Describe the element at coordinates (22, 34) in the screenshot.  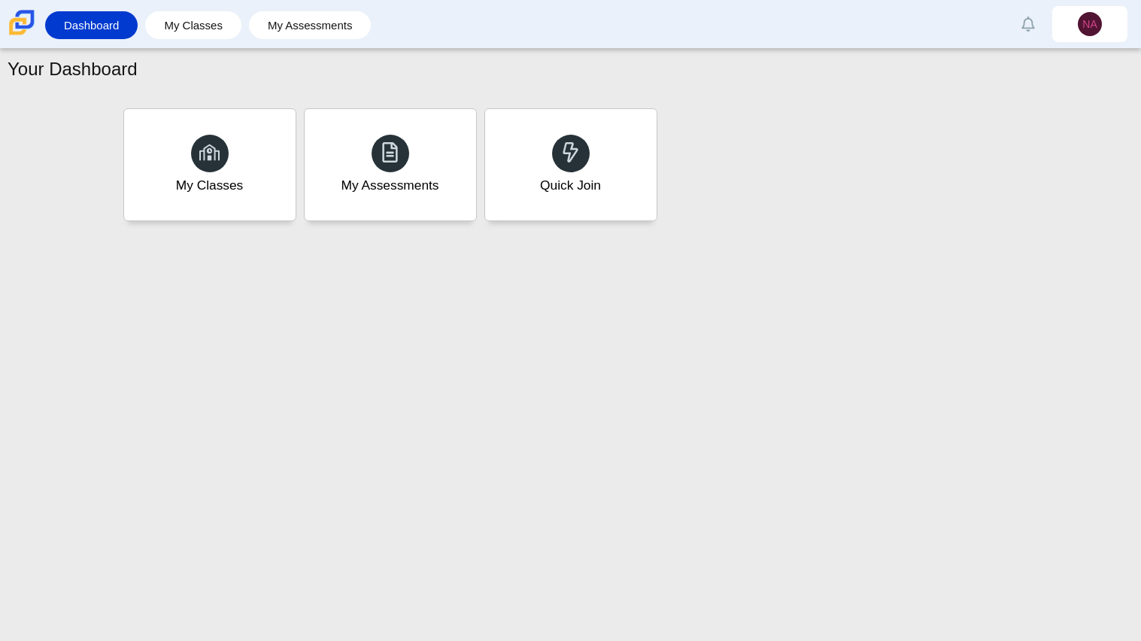
I see `a: Carmen School of Science & Technology` at that location.